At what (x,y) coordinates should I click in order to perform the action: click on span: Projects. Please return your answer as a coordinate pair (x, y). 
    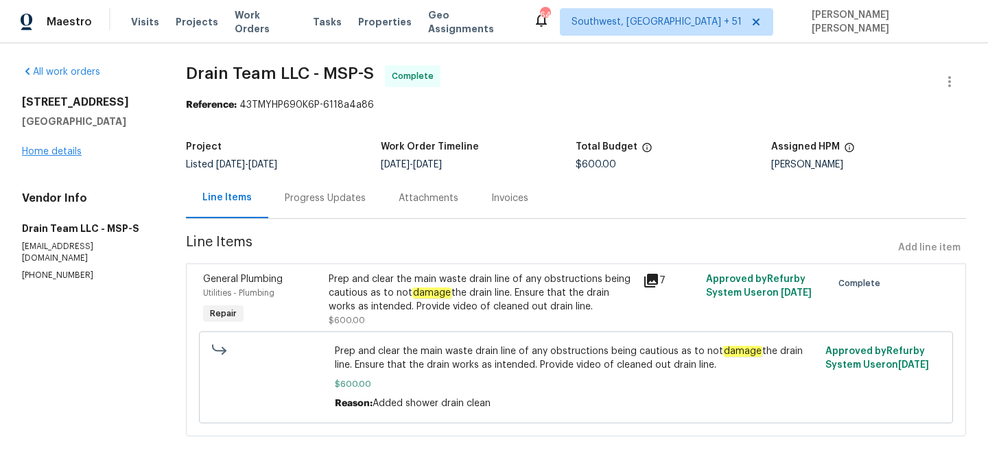
    Looking at the image, I should click on (197, 22).